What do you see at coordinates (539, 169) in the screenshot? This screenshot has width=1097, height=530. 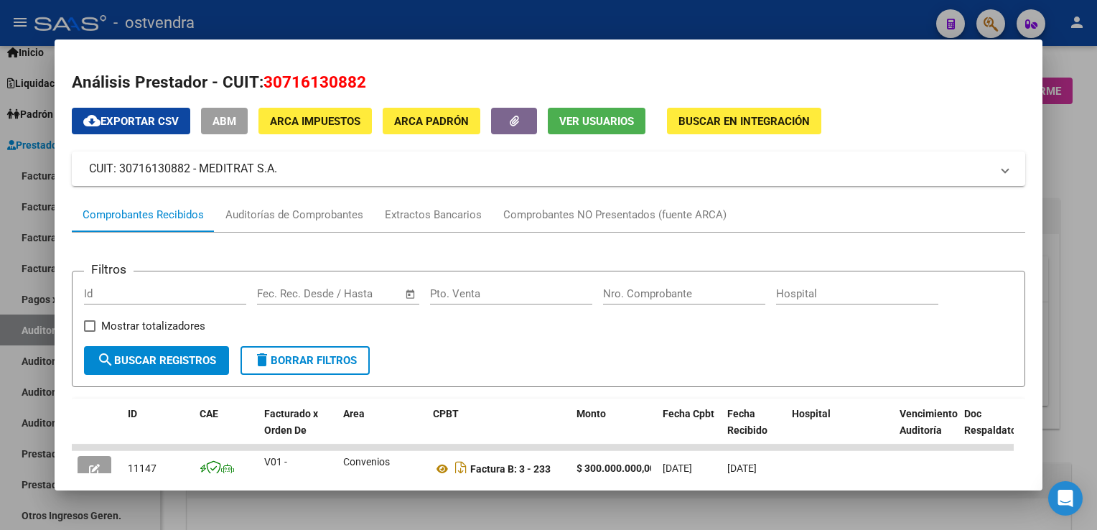 I see `mat-panel-title: CUIT: 30716130882 - MEDITRAT S.A.` at bounding box center [539, 169].